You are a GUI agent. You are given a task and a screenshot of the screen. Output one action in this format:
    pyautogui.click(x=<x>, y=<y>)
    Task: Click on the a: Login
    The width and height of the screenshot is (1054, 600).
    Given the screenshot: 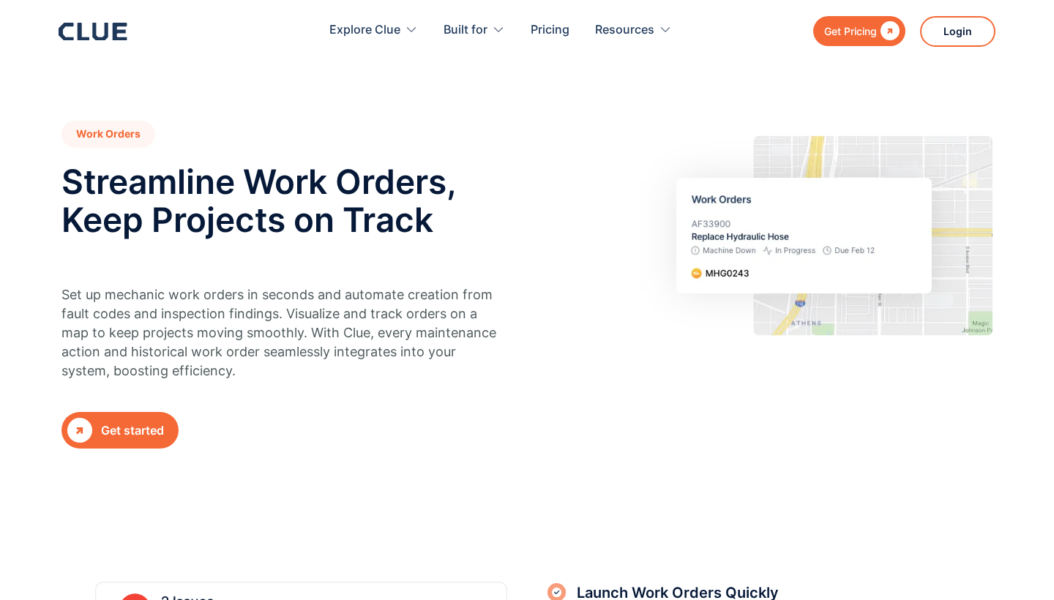 What is the action you would take?
    pyautogui.click(x=957, y=31)
    